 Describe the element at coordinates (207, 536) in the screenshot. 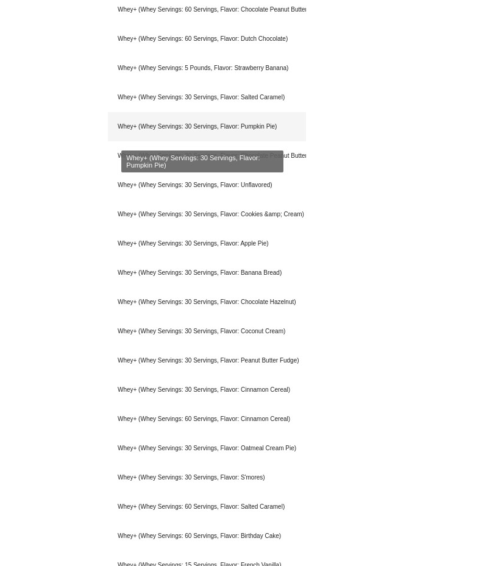

I see `div: Whey+ (Whey Servings: 60 Servings, Flavor: Birthday Cake)` at that location.